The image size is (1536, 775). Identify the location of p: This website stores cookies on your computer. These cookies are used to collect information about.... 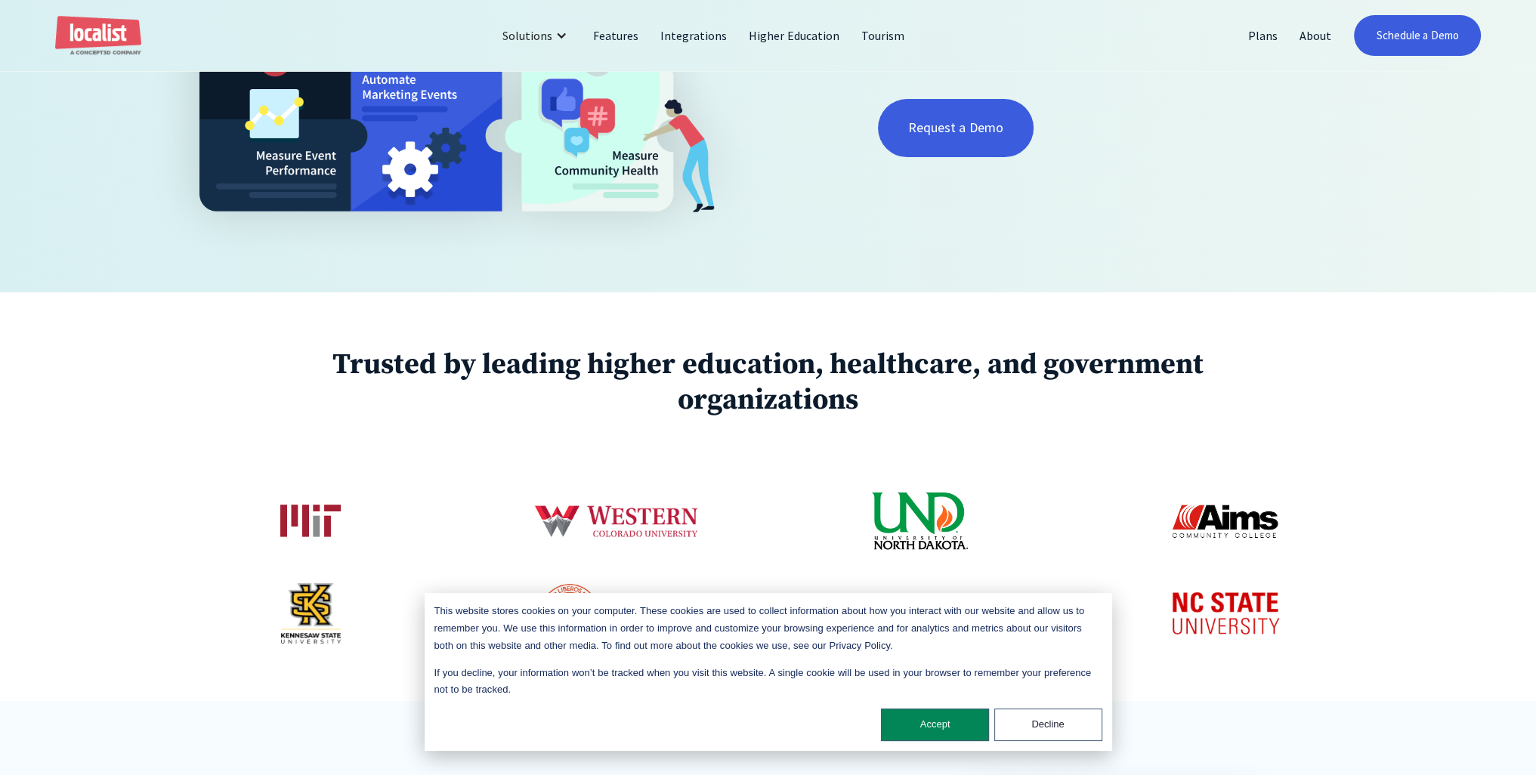
(768, 629).